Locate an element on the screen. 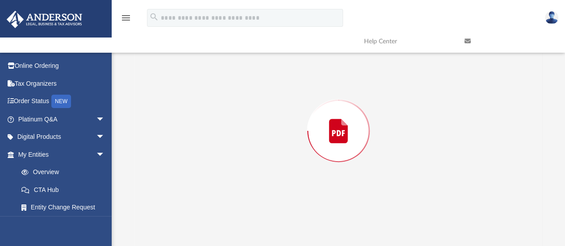 The image size is (565, 246). a: Online Ordering is located at coordinates (62, 66).